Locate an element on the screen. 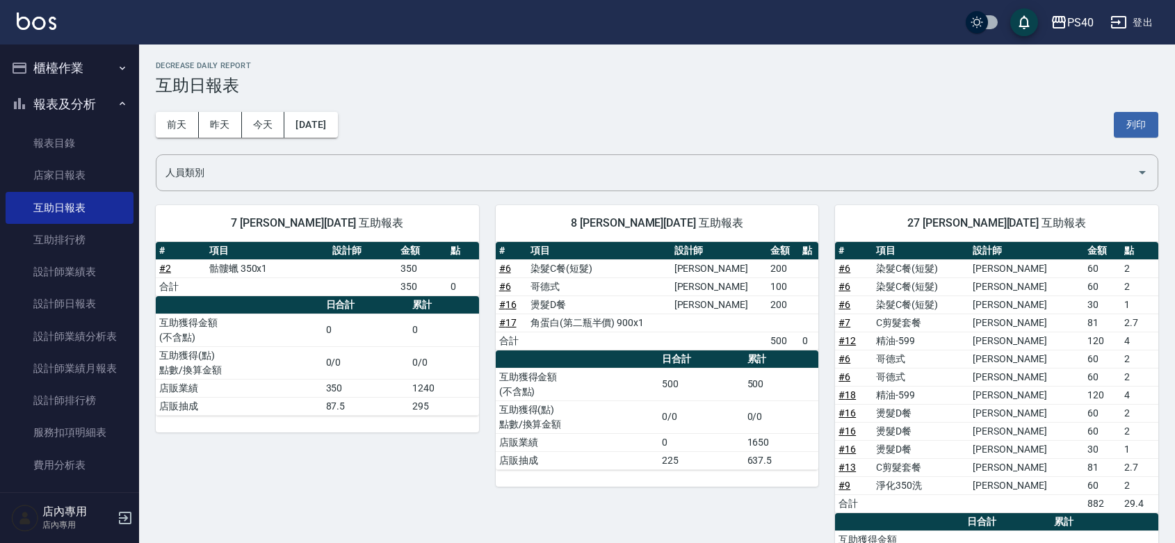 This screenshot has height=543, width=1175. a: 服務扣項明細表 is located at coordinates (70, 432).